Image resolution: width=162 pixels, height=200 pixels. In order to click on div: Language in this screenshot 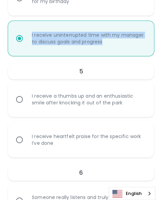, I will do `click(132, 193)`.